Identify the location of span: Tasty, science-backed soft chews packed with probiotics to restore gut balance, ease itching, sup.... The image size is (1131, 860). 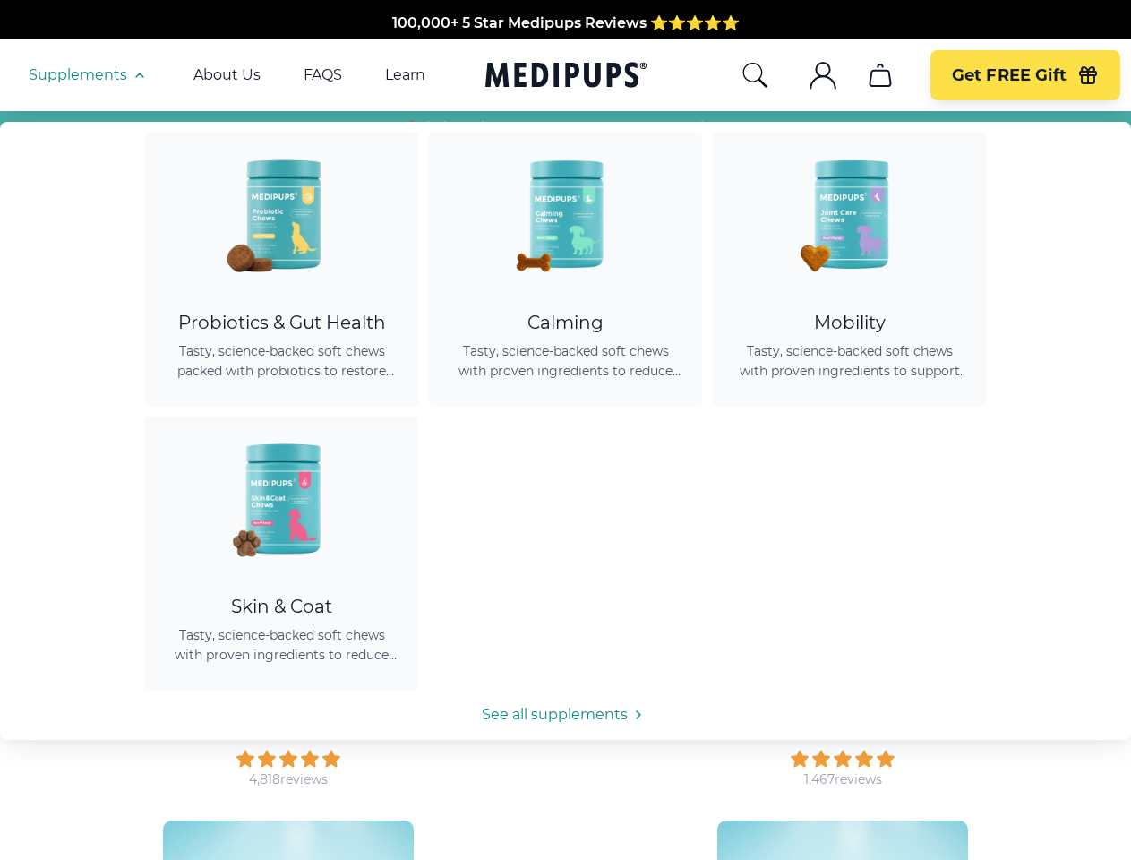
(281, 361).